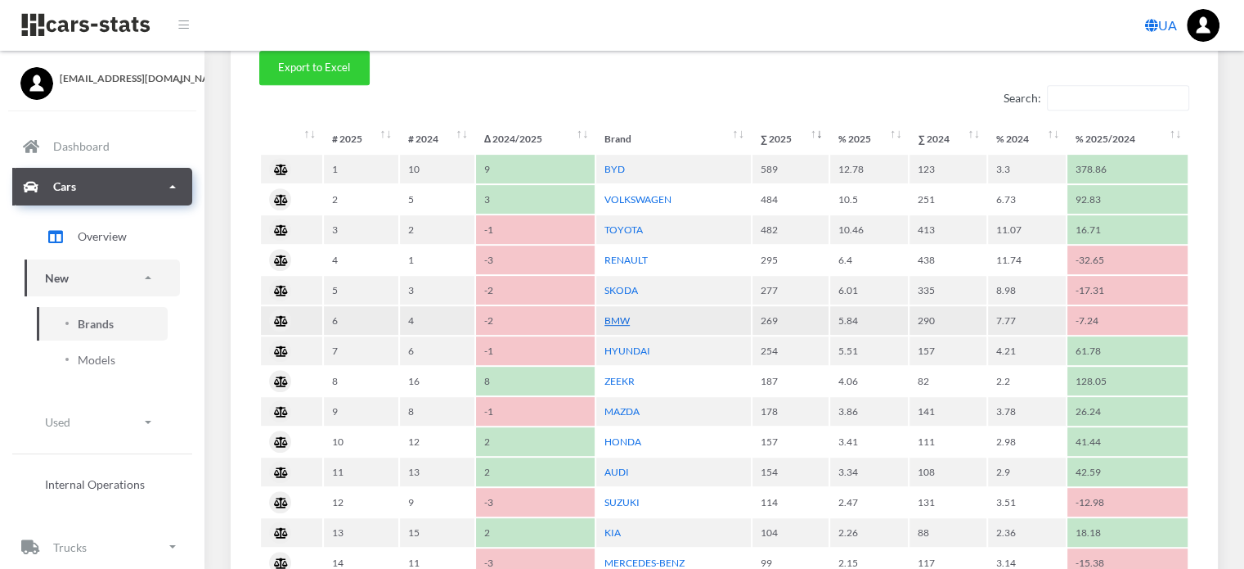  Describe the element at coordinates (1127, 501) in the screenshot. I see `td: -12.98` at that location.